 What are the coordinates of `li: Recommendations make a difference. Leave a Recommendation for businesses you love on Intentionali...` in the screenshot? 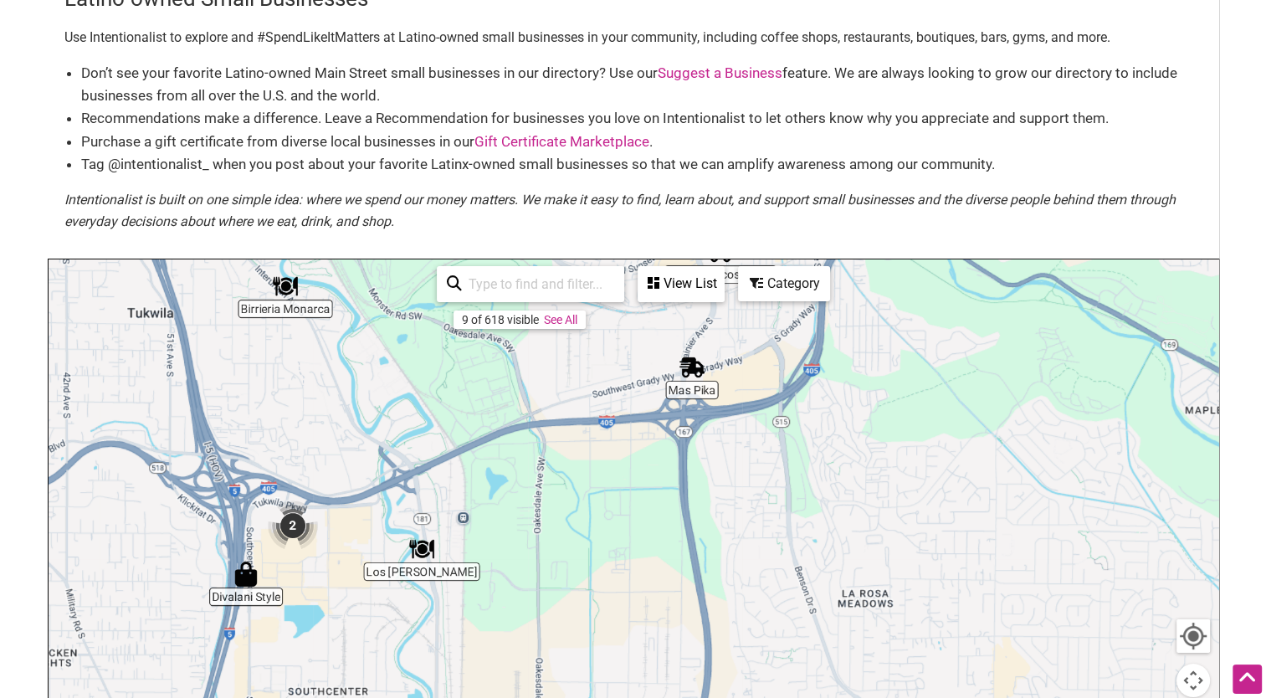 It's located at (642, 118).